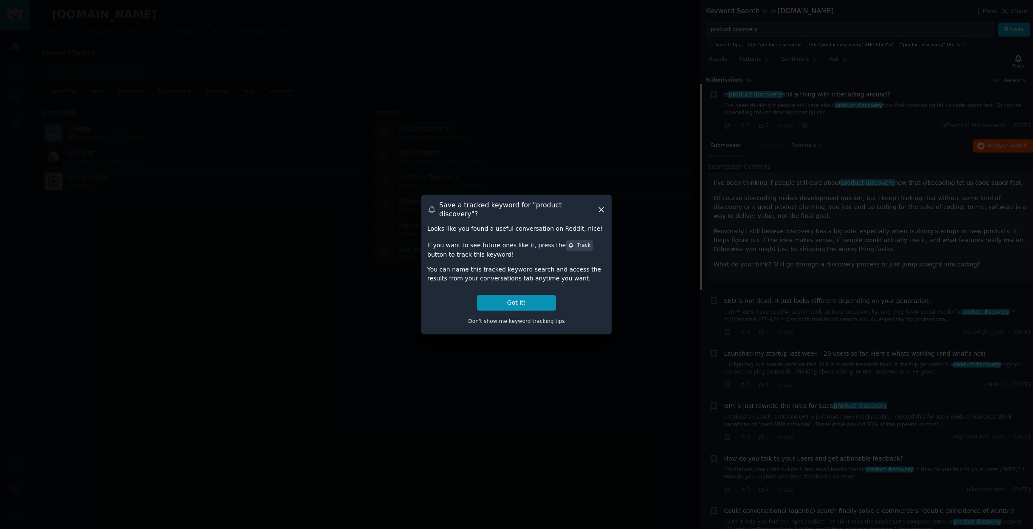 This screenshot has height=529, width=1033. Describe the element at coordinates (516, 228) in the screenshot. I see `div: Looks like you found a useful conversation on Reddit, nice!` at that location.